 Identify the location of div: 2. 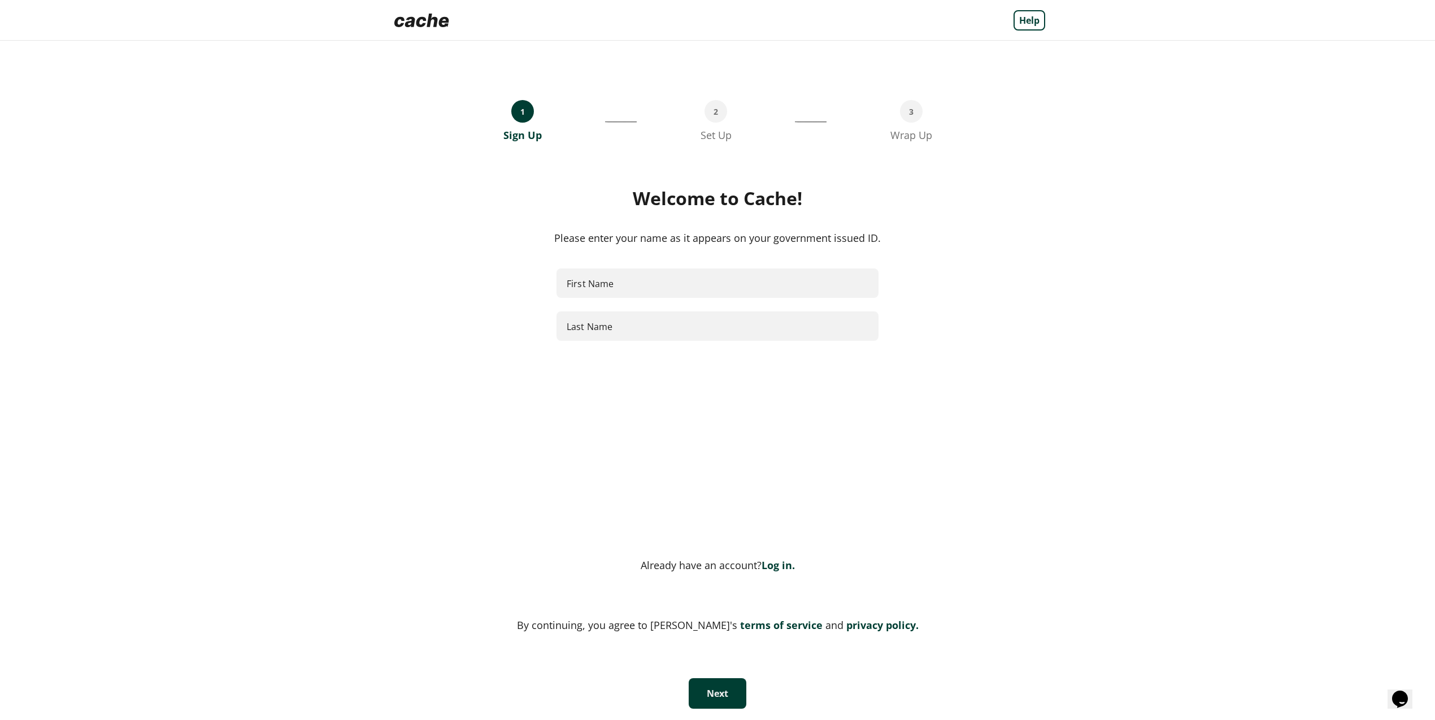
(716, 111).